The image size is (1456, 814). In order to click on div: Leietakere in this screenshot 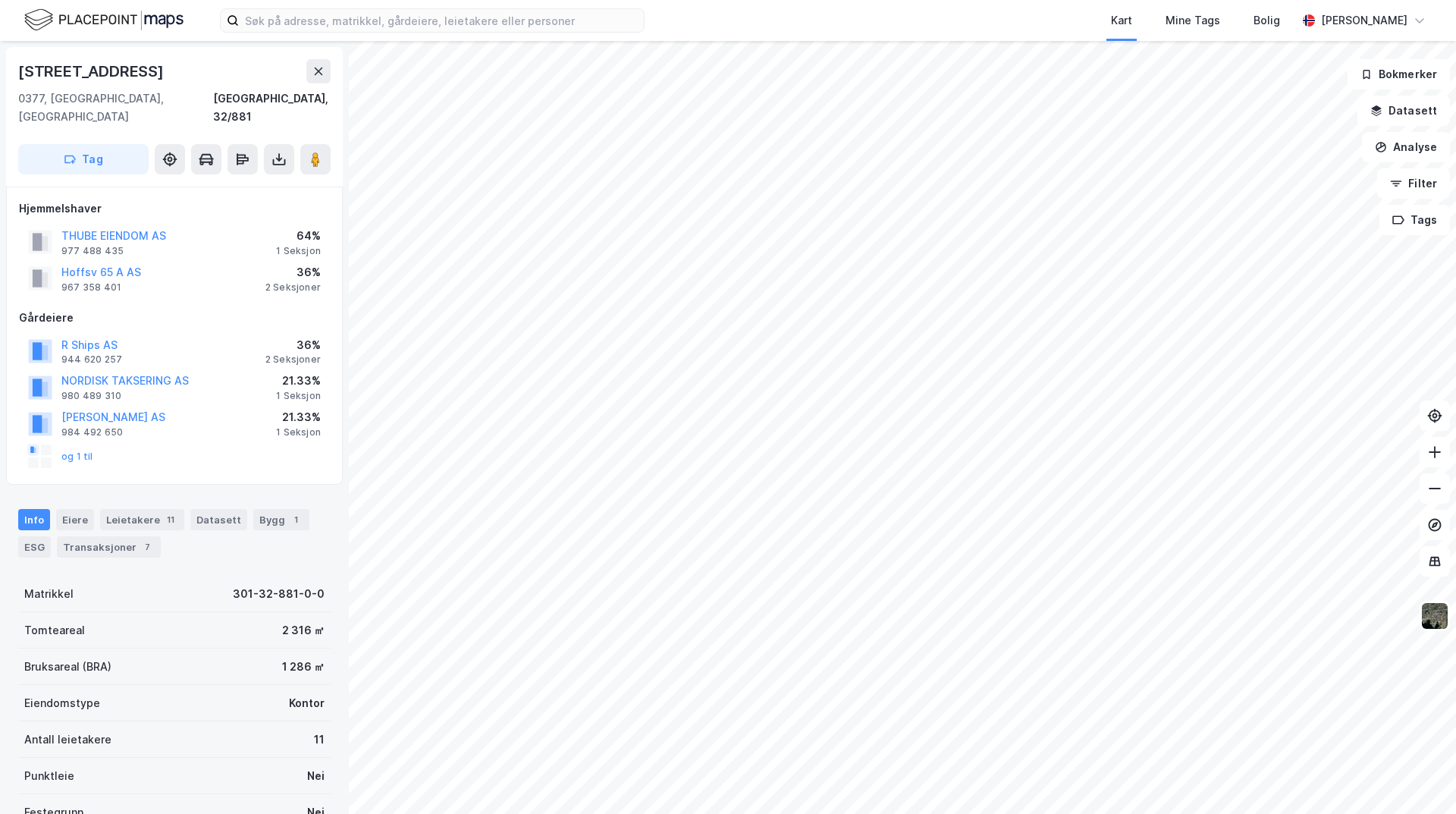, I will do `click(142, 519)`.